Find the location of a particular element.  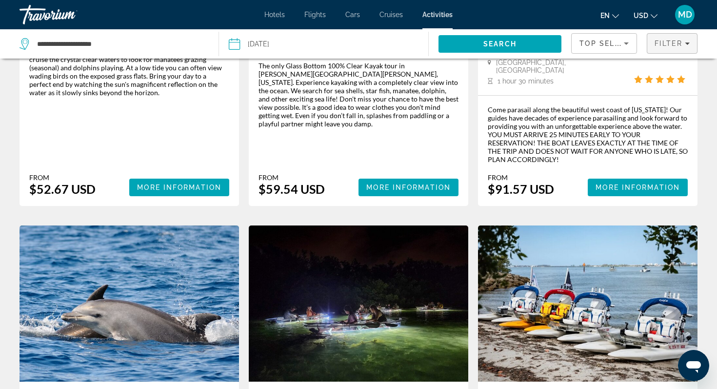

span: Activities is located at coordinates (437, 15).